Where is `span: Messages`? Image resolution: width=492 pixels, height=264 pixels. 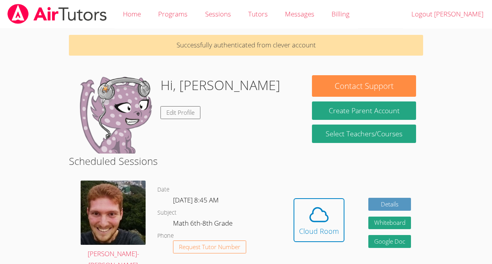 span: Messages is located at coordinates (299, 14).